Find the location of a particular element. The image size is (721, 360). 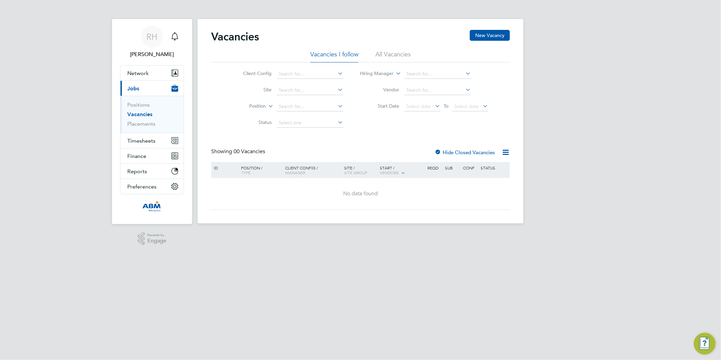

label: Status is located at coordinates (252, 122).